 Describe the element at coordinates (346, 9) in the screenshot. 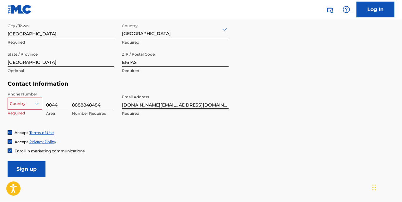

I see `div: Help` at that location.